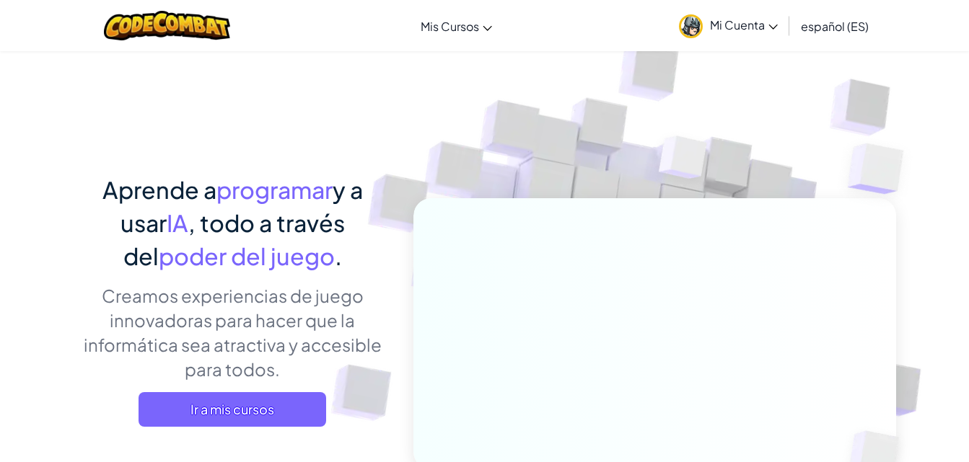 The image size is (969, 462). I want to click on span: Mis Cursos, so click(449, 26).